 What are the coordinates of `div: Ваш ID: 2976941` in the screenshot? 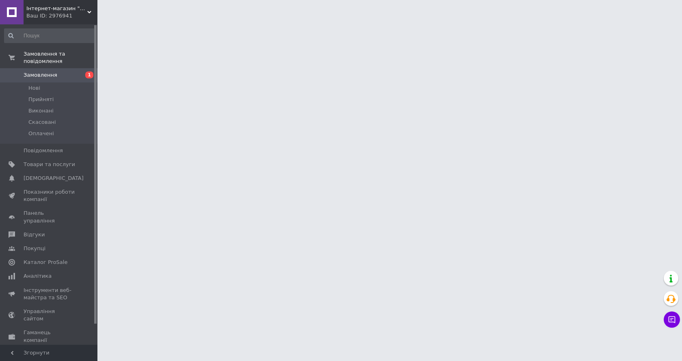 It's located at (62, 16).